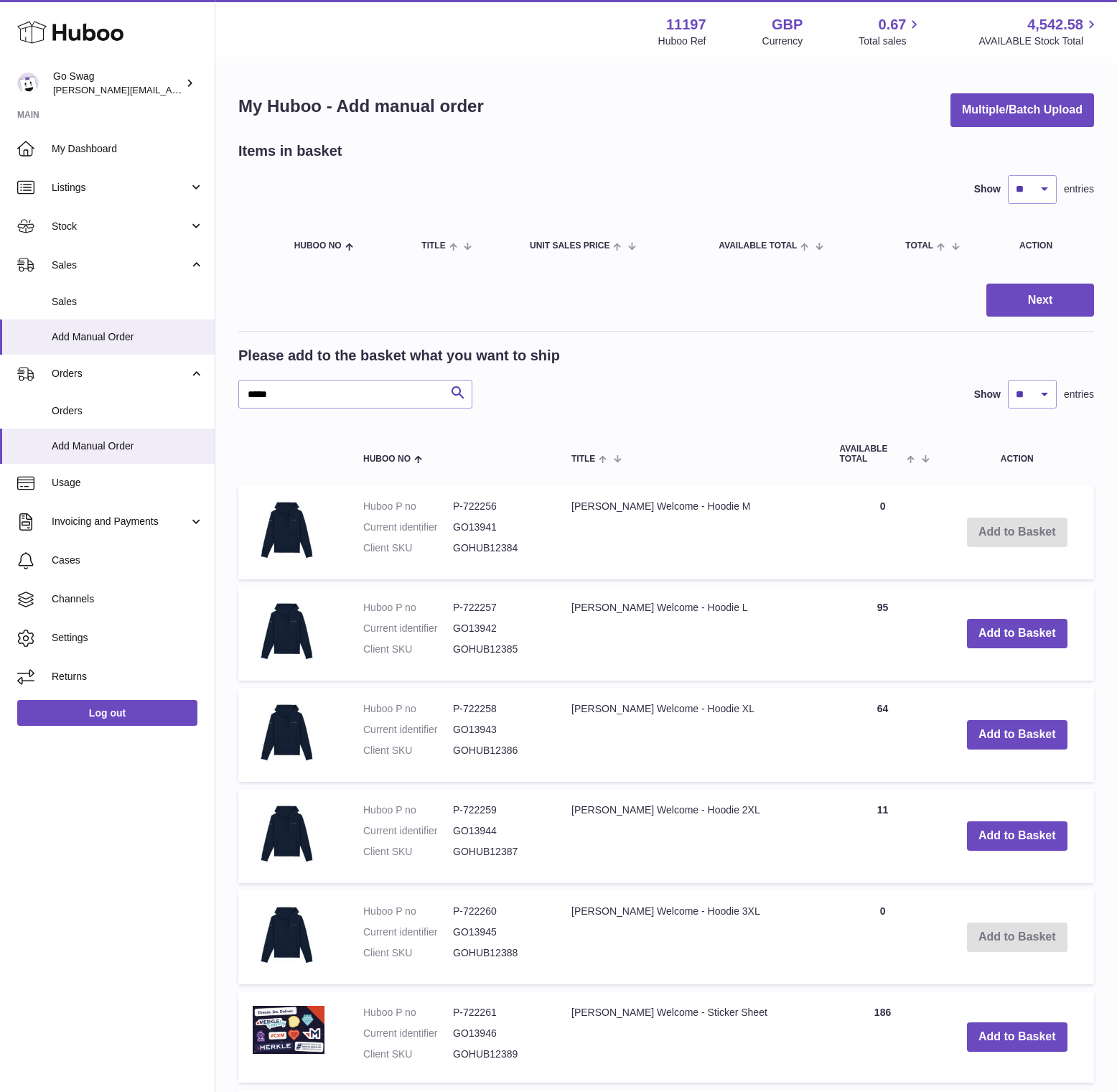 This screenshot has width=1117, height=1092. What do you see at coordinates (1049, 246) in the screenshot?
I see `div: Action` at bounding box center [1049, 246].